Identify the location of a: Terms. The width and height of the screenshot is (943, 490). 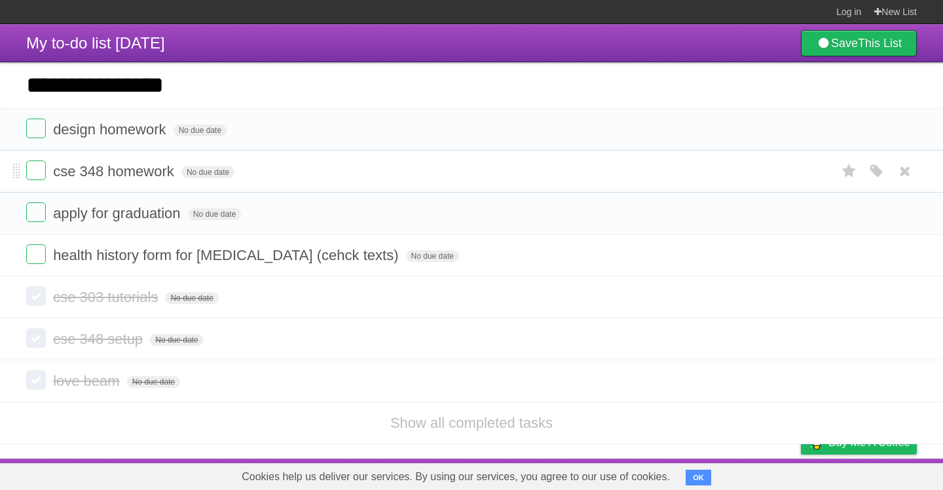
(754, 474).